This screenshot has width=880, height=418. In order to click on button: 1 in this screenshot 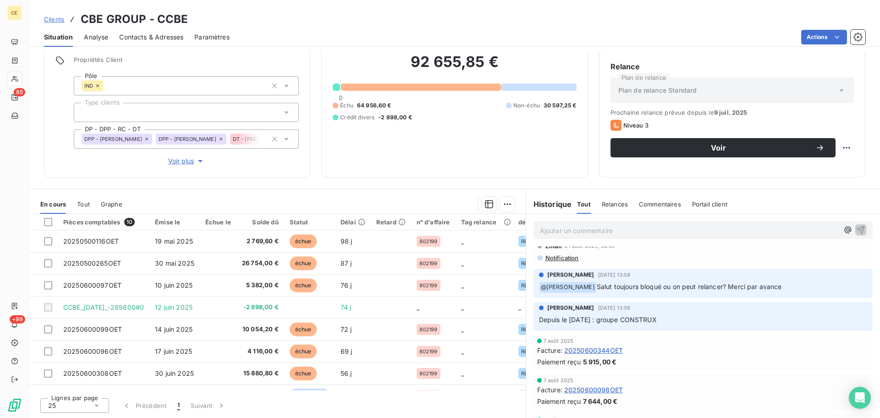, I will do `click(178, 405)`.